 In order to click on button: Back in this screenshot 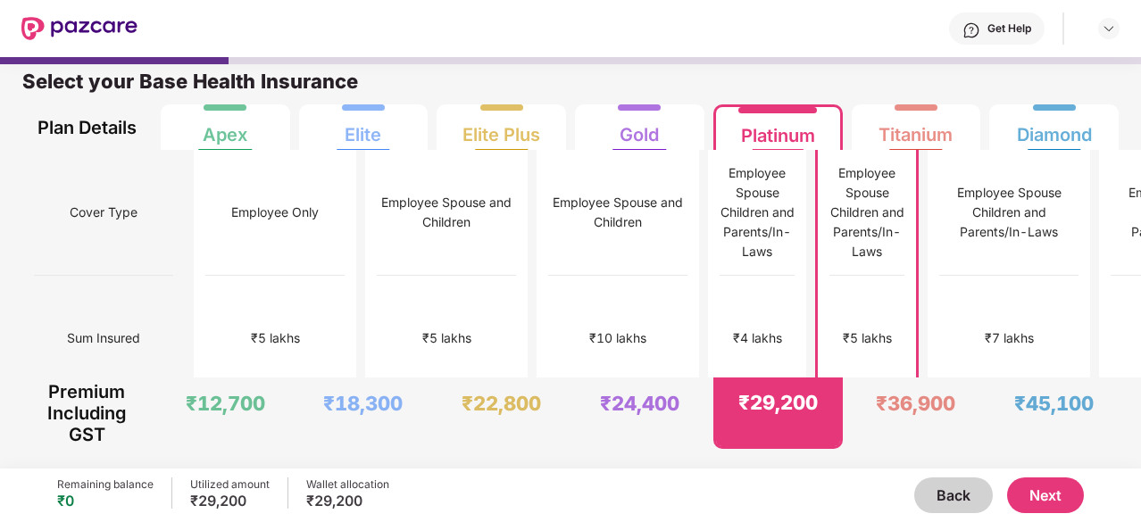, I will do `click(953, 495)`.